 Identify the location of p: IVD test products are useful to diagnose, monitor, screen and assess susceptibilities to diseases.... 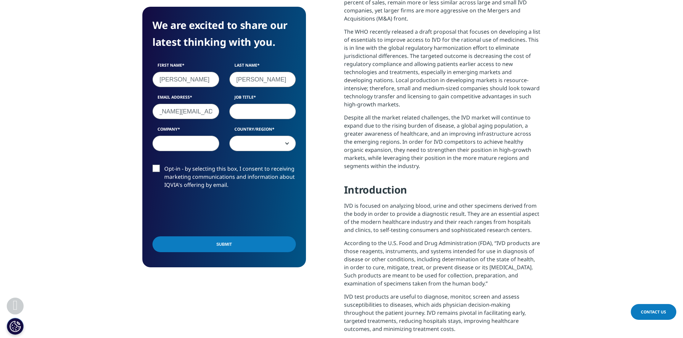
(442, 316).